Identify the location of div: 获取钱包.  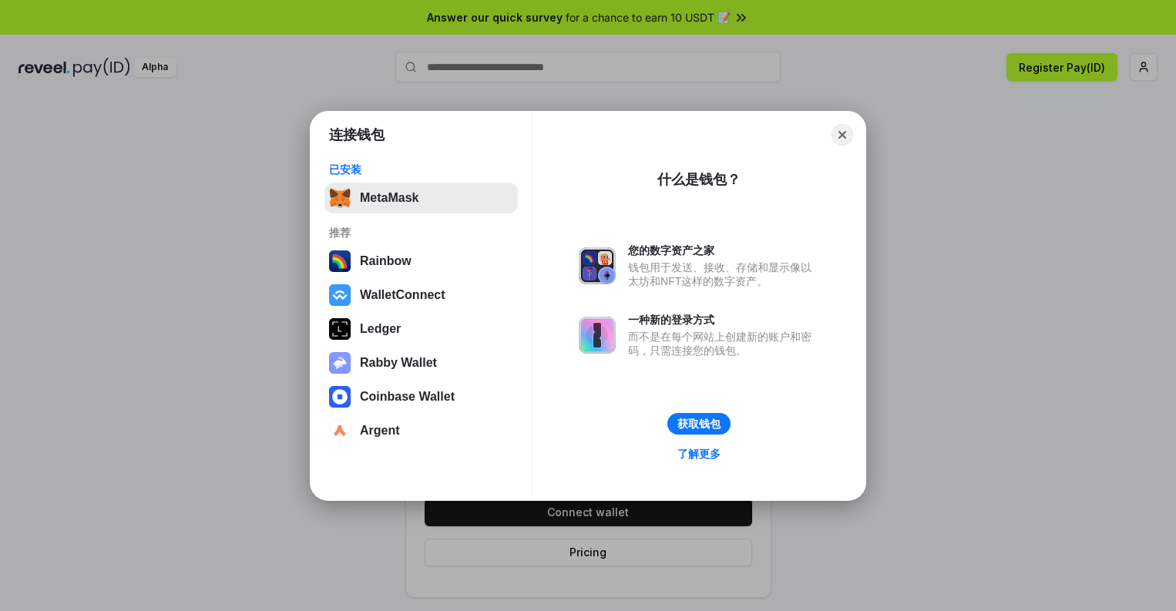
(699, 424).